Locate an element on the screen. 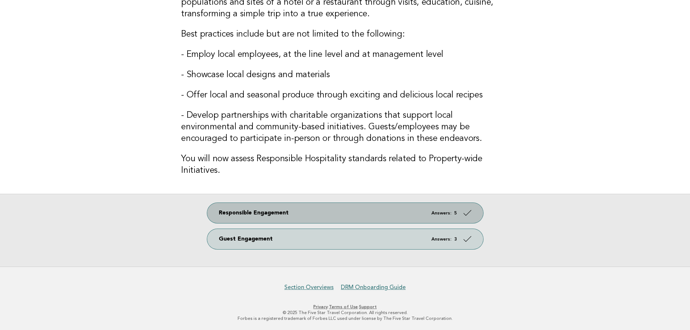 This screenshot has width=690, height=330. h3: - Offer local and seasonal produce through exciting and delicious local recipes is located at coordinates (345, 95).